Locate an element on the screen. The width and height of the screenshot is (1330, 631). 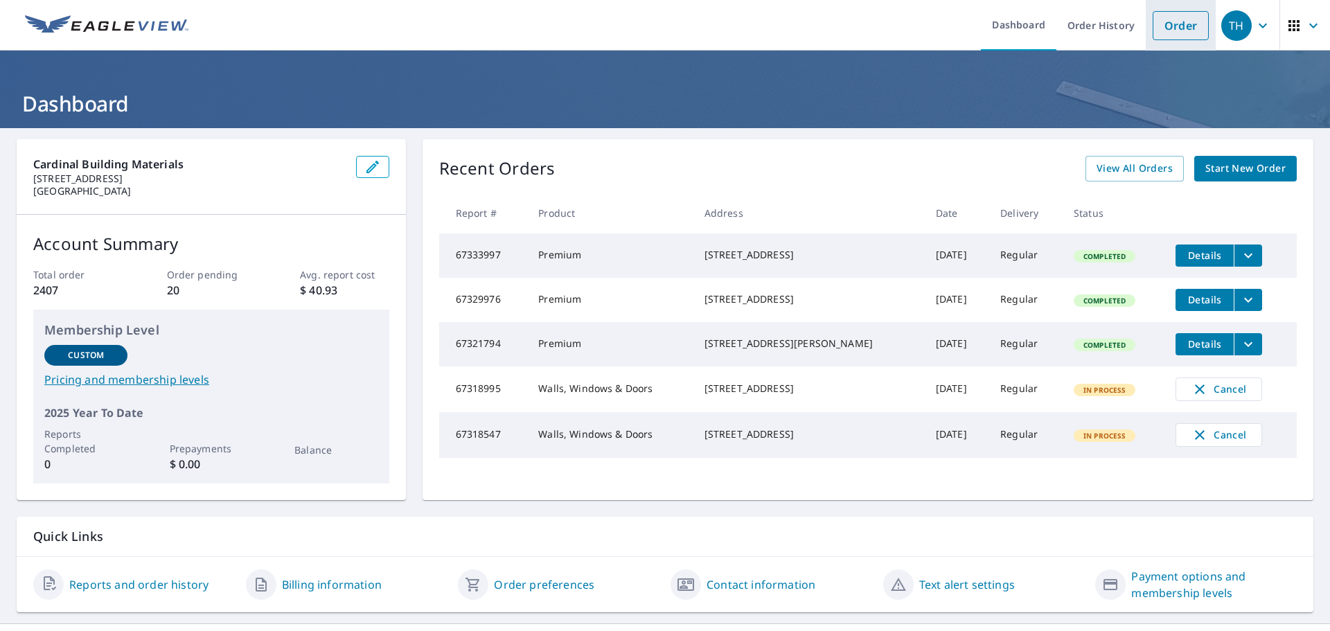
p: 2025 Year To Date is located at coordinates (211, 413).